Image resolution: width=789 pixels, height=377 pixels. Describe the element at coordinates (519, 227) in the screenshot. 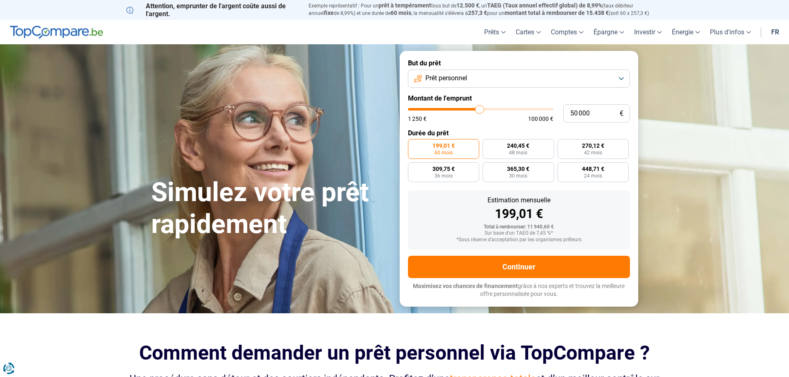

I see `div: Total à rembourser: 11 940,60 €` at that location.